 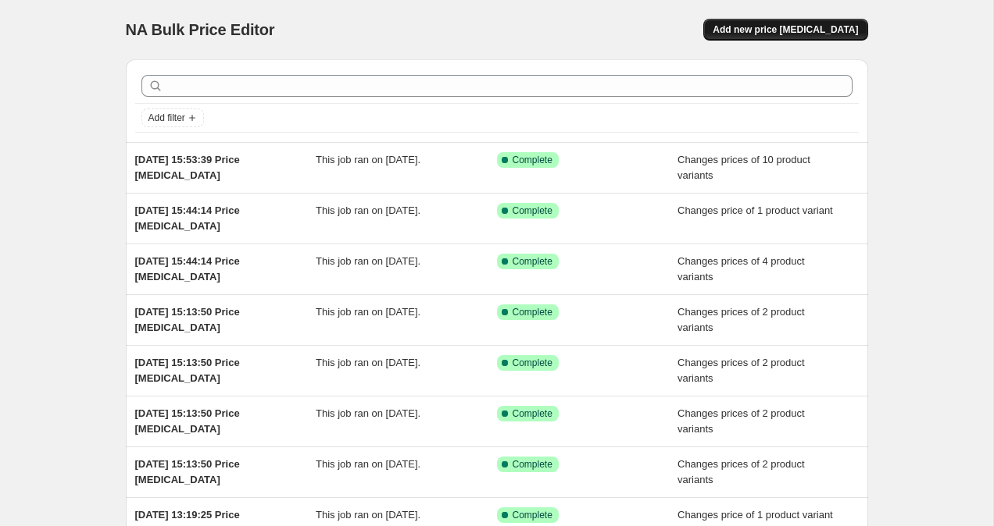 I want to click on span: NA Bulk Price Editor, so click(x=200, y=30).